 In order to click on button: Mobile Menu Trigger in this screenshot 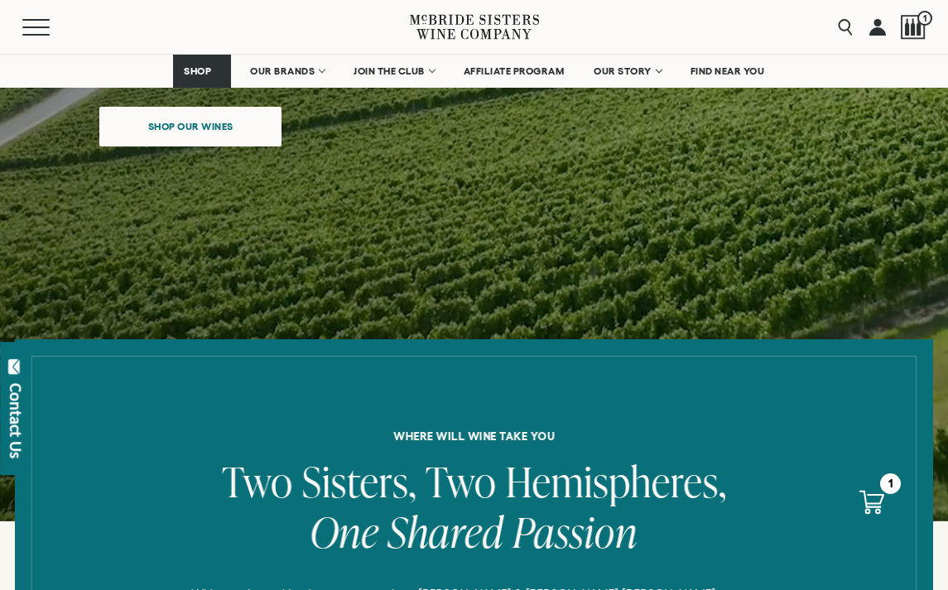, I will do `click(52, 27)`.